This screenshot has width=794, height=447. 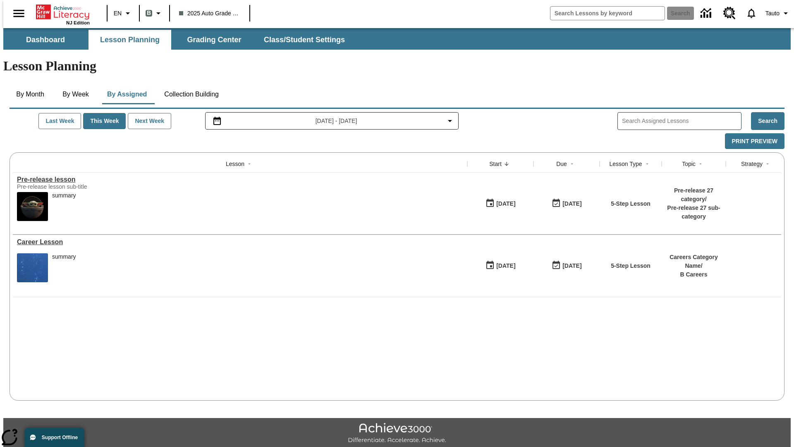 What do you see at coordinates (626, 164) in the screenshot?
I see `div: Lesson Type` at bounding box center [626, 164].